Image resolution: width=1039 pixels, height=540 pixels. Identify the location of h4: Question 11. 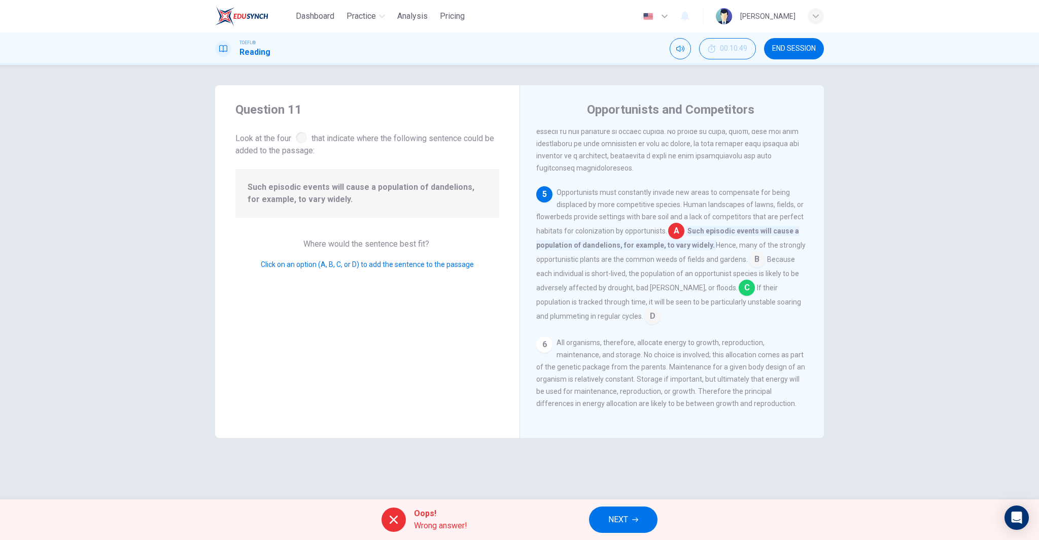
(367, 110).